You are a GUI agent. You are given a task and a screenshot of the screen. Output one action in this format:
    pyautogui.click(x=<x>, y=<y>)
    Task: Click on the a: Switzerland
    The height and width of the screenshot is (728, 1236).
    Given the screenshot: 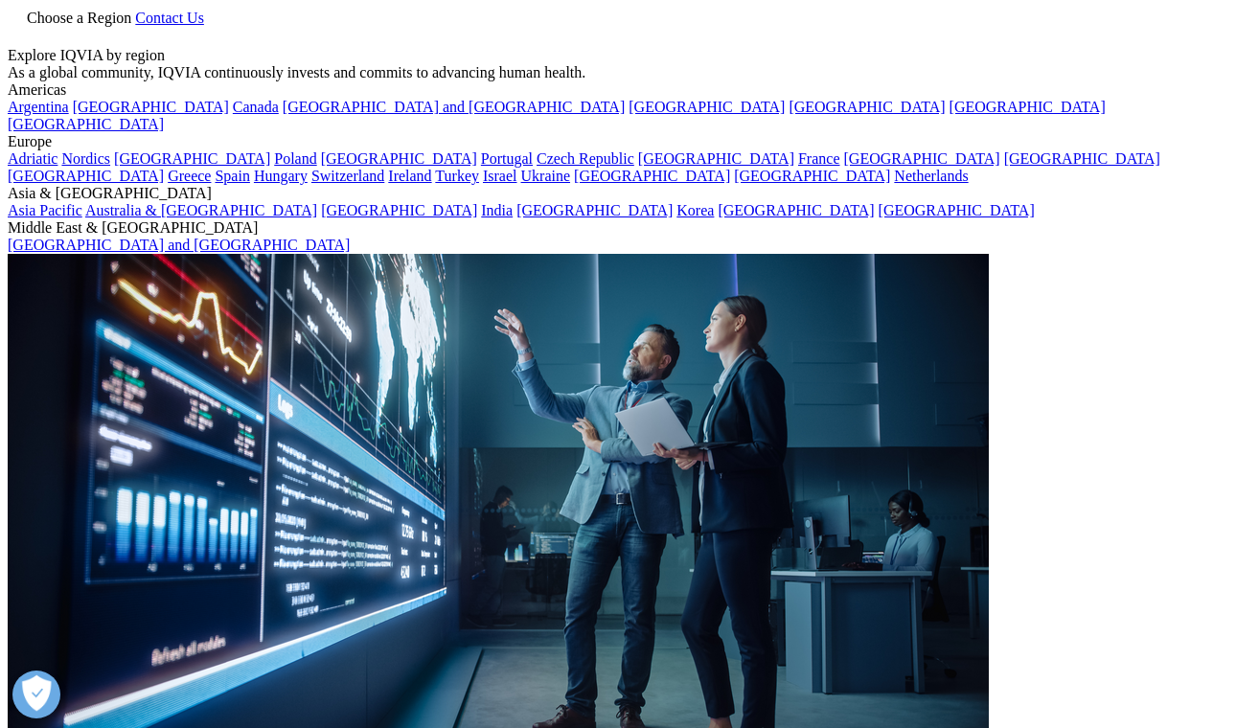 What is the action you would take?
    pyautogui.click(x=348, y=175)
    